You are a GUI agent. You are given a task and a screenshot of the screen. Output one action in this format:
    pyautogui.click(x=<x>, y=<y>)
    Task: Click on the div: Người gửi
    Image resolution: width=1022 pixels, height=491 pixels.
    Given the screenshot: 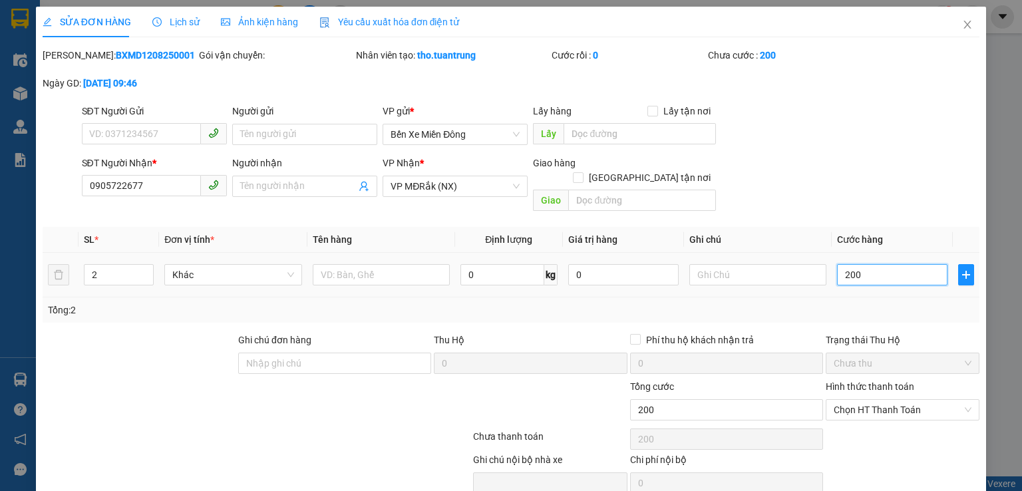 What is the action you would take?
    pyautogui.click(x=305, y=111)
    